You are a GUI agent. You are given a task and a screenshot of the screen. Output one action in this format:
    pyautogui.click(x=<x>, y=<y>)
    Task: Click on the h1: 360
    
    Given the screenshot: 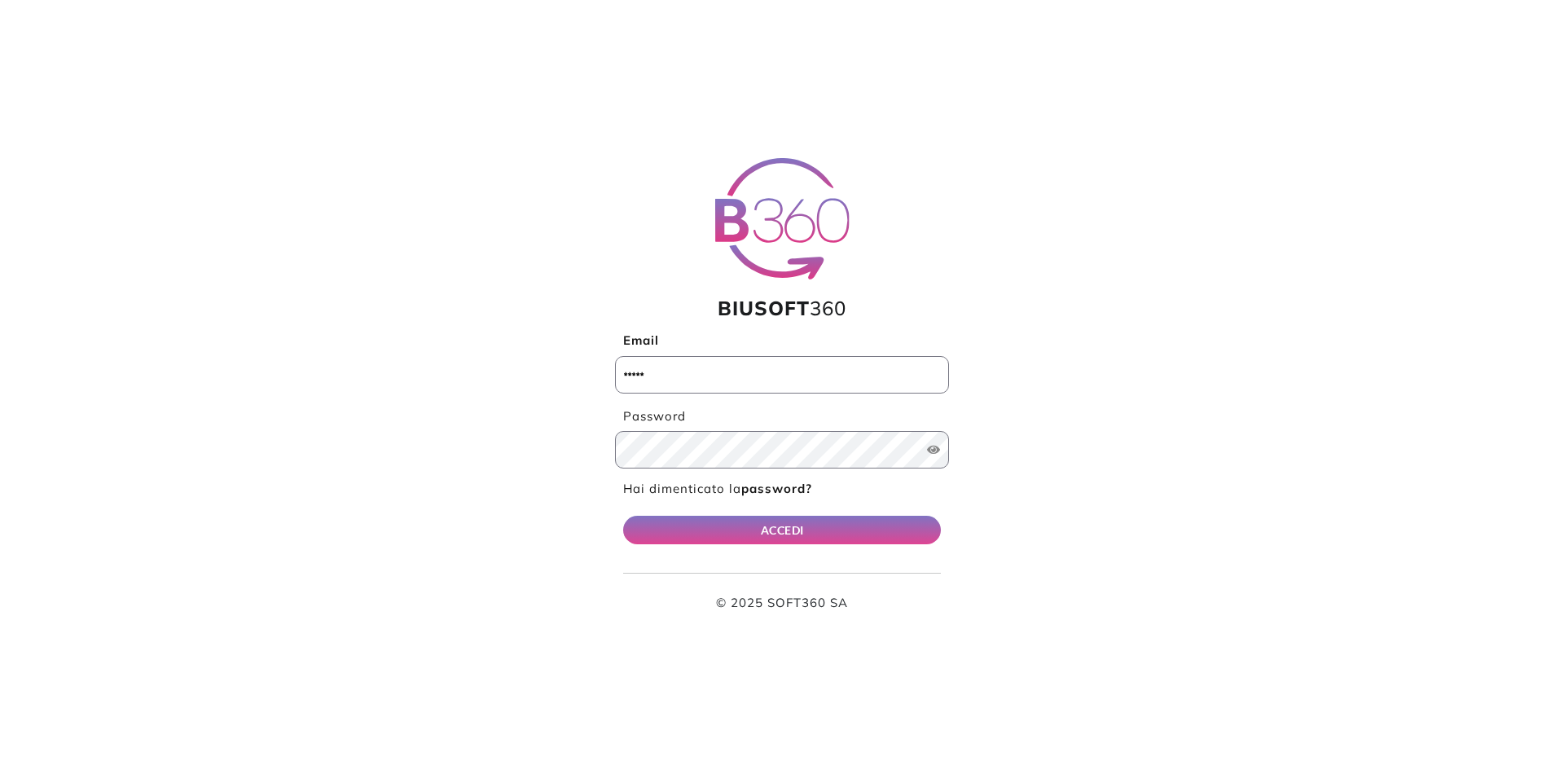 What is the action you would take?
    pyautogui.click(x=782, y=308)
    